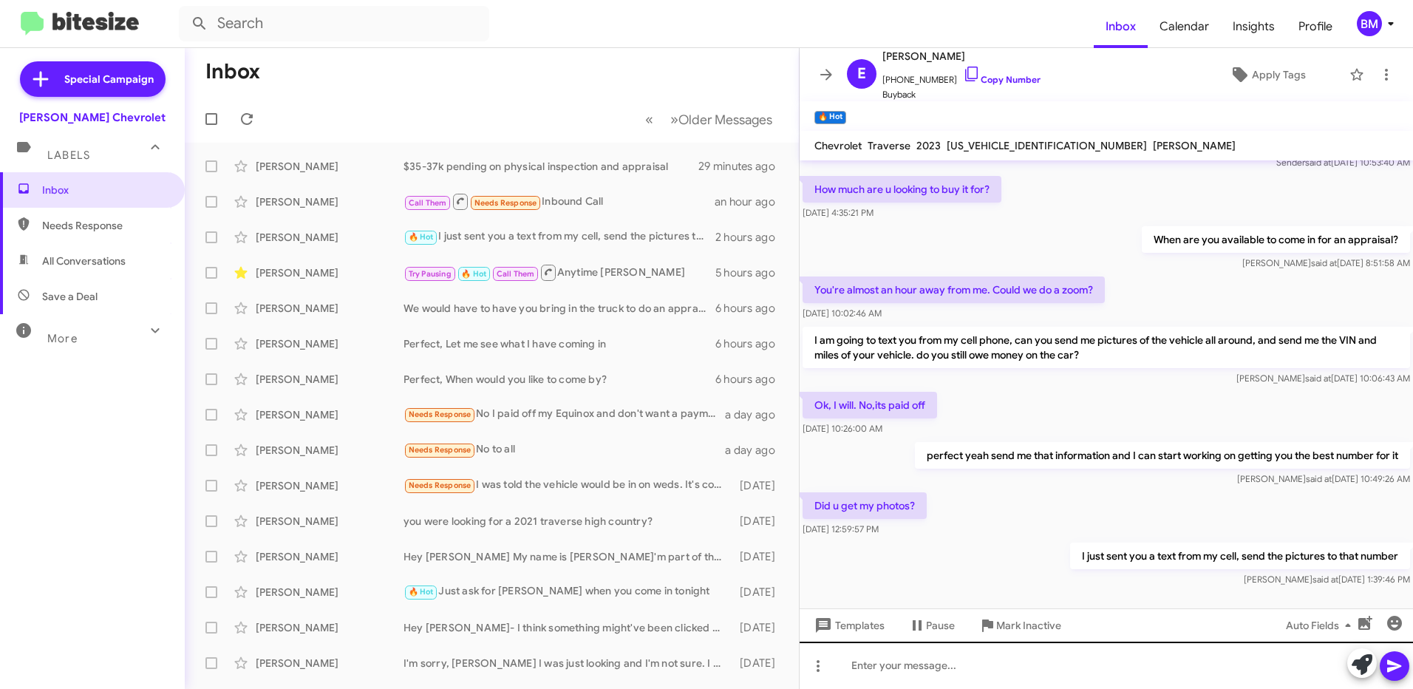  I want to click on span: Apply Tags, so click(1279, 75).